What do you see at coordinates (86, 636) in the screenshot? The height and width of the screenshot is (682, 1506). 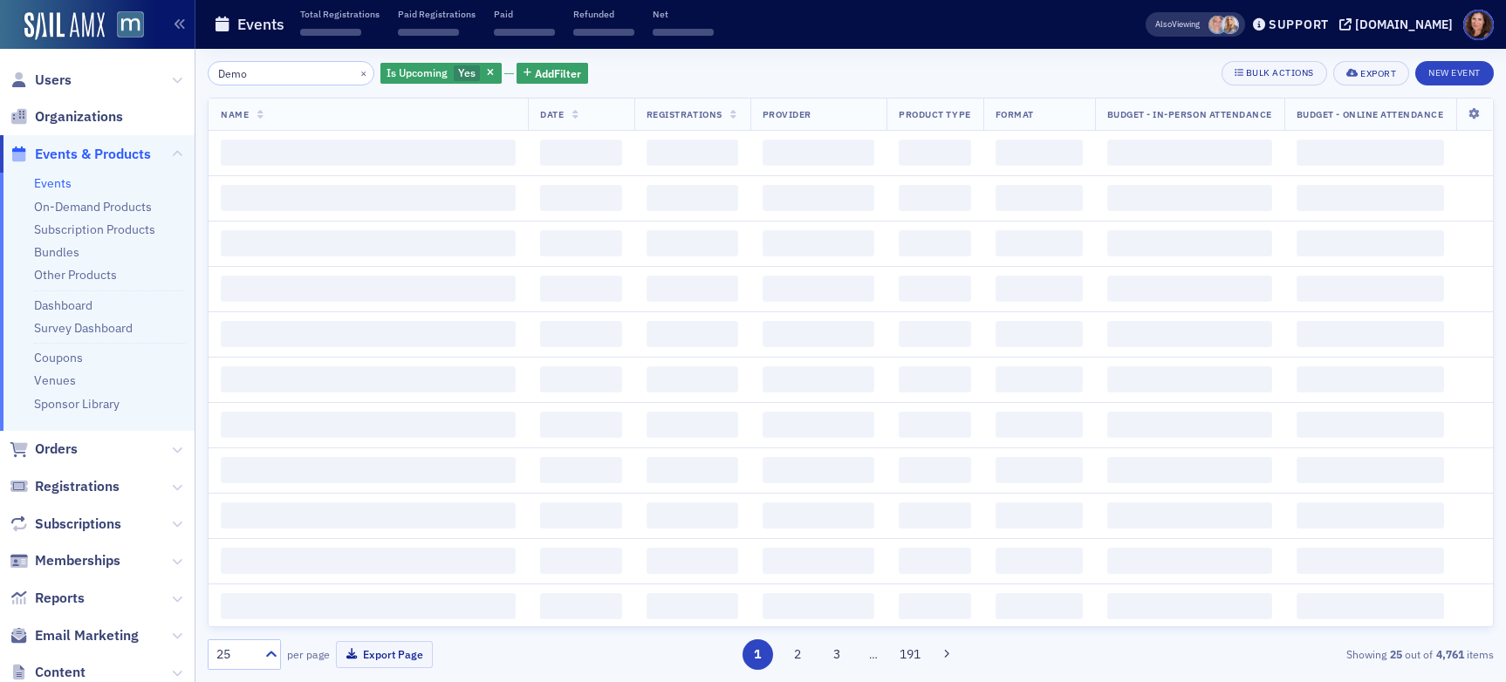 I see `span: Email Marketing` at bounding box center [86, 636].